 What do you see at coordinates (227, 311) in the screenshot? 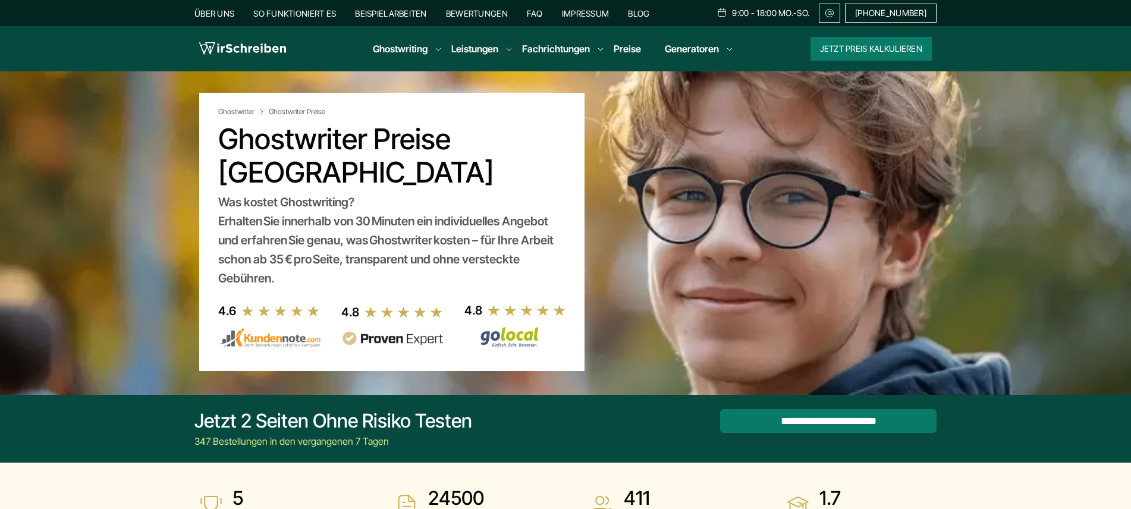
I see `div: 4.6` at bounding box center [227, 311].